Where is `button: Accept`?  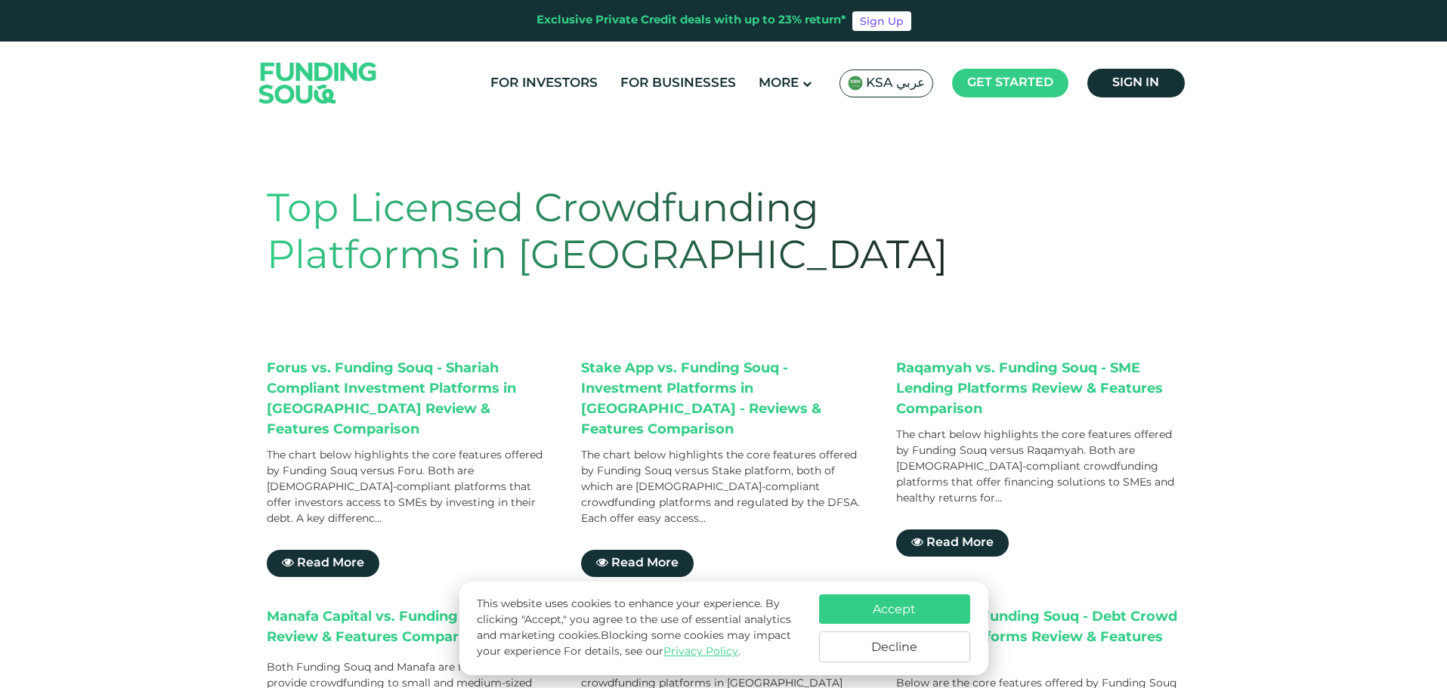
button: Accept is located at coordinates (895, 609).